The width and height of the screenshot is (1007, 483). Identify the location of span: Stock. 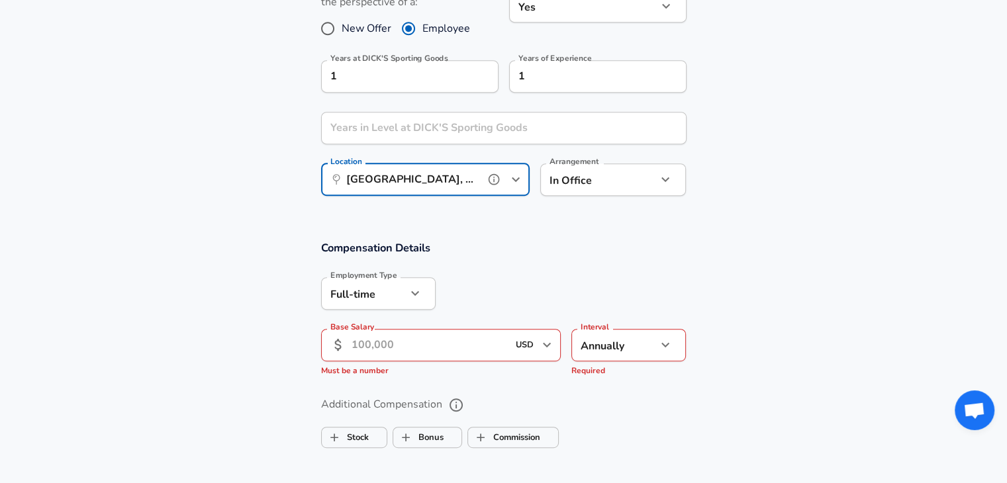
(334, 438).